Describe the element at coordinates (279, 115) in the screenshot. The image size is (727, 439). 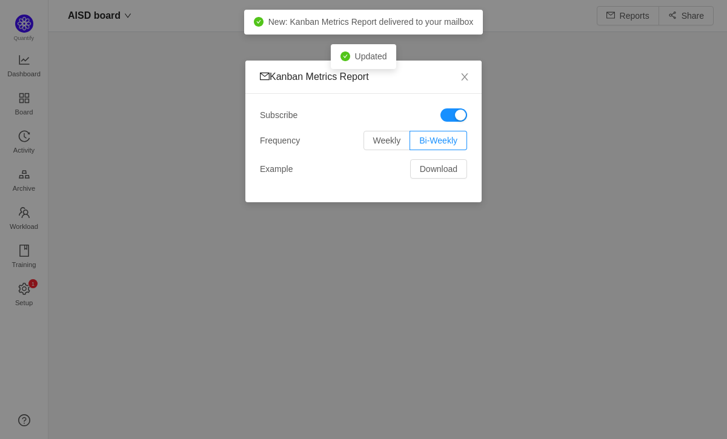
I see `span: Subscribe` at that location.